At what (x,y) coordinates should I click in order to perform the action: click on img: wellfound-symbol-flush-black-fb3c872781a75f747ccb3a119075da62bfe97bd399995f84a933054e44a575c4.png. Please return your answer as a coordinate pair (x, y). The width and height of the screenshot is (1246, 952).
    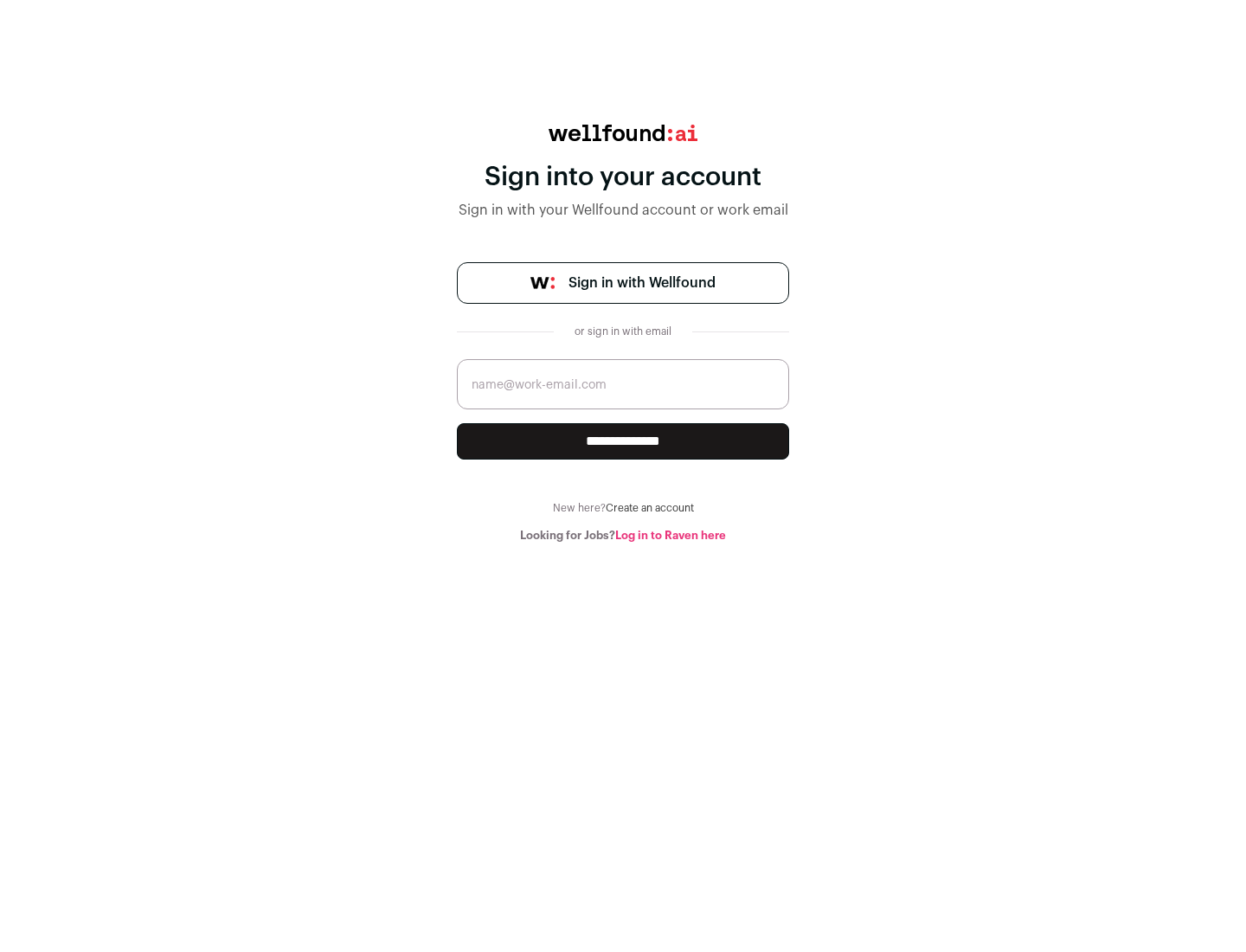
    Looking at the image, I should click on (543, 283).